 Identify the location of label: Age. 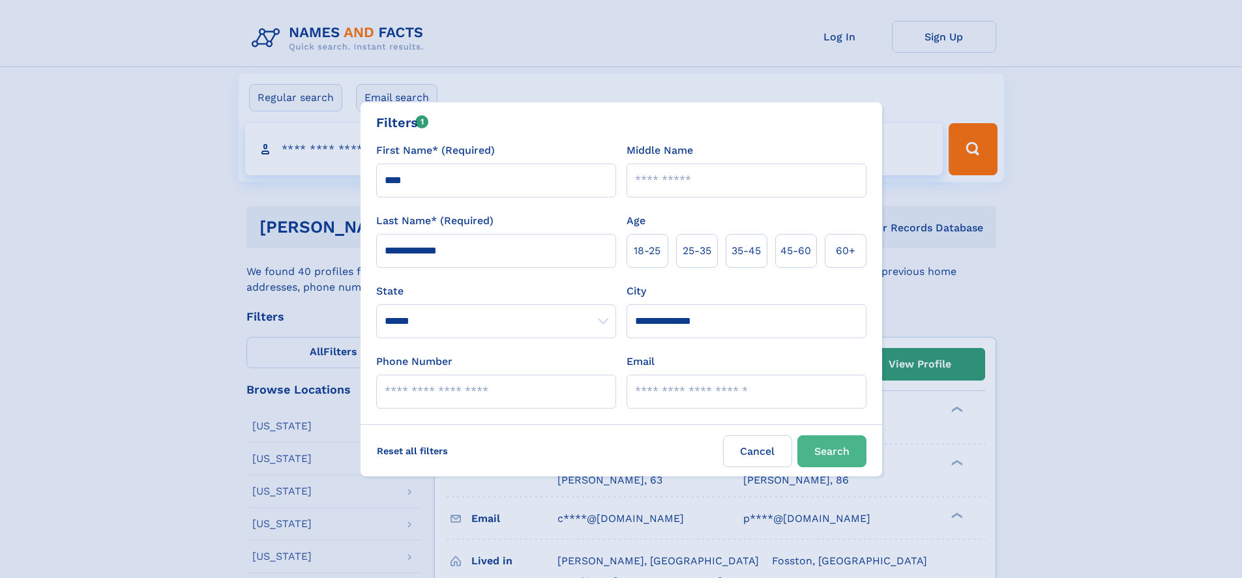
(635, 221).